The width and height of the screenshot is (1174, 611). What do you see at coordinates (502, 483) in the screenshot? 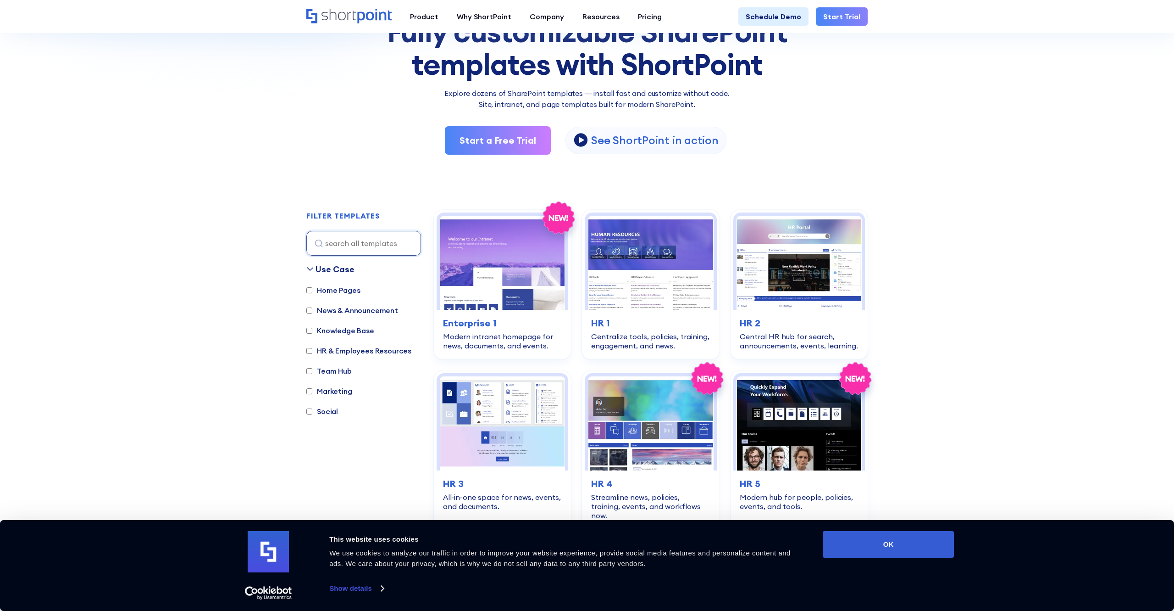
I see `h3: HR 3` at bounding box center [502, 483].